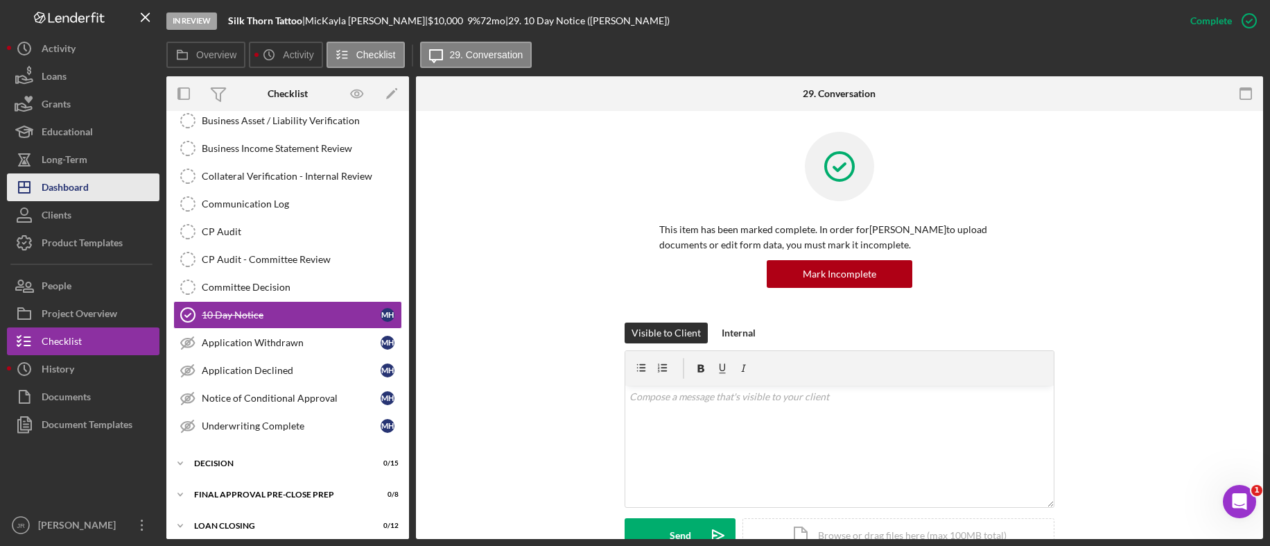 The image size is (1270, 546). I want to click on a: Underwriting CompleteMH, so click(288, 426).